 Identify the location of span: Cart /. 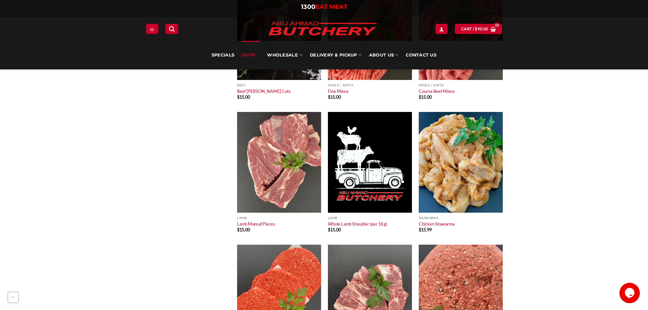
(475, 29).